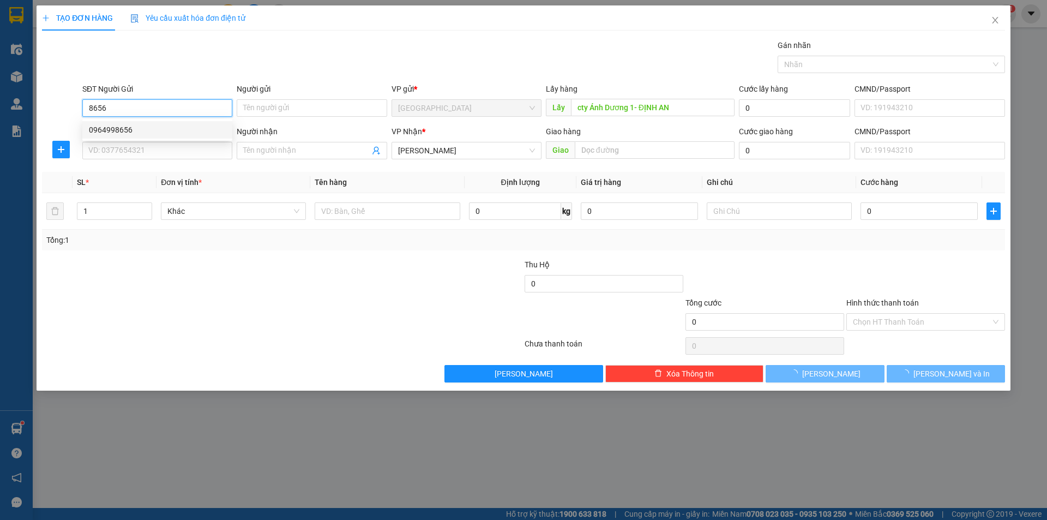  I want to click on div: 0338736745, so click(171, 55).